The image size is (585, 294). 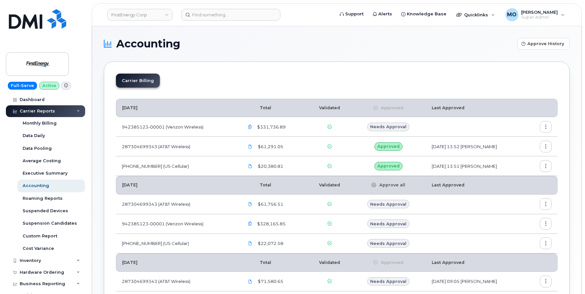 I want to click on span: Approve all, so click(x=390, y=185).